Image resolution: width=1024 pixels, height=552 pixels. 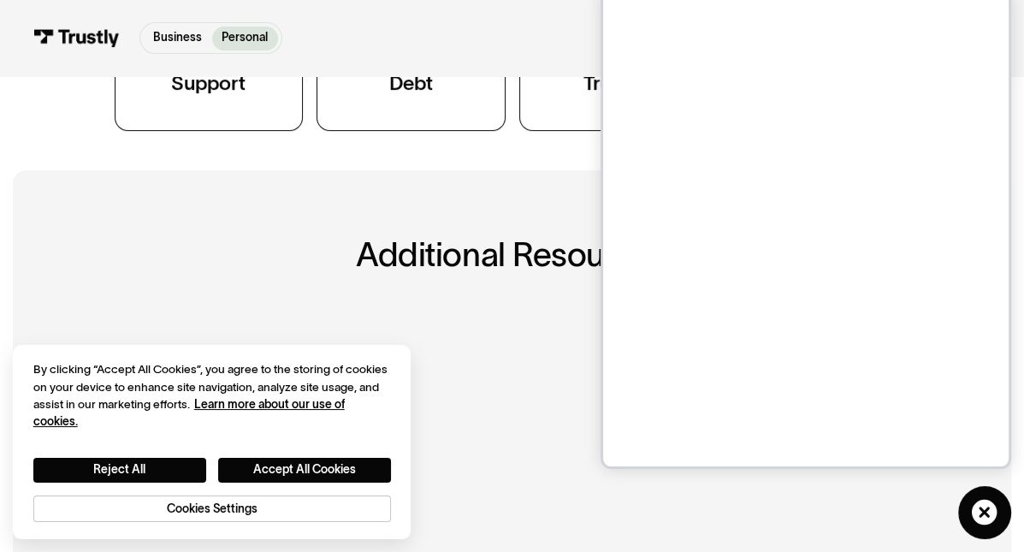 I want to click on div: By clicking “Accept All Cookies”, you agree to the storing of cookies on your device to enhance s..., so click(x=212, y=395).